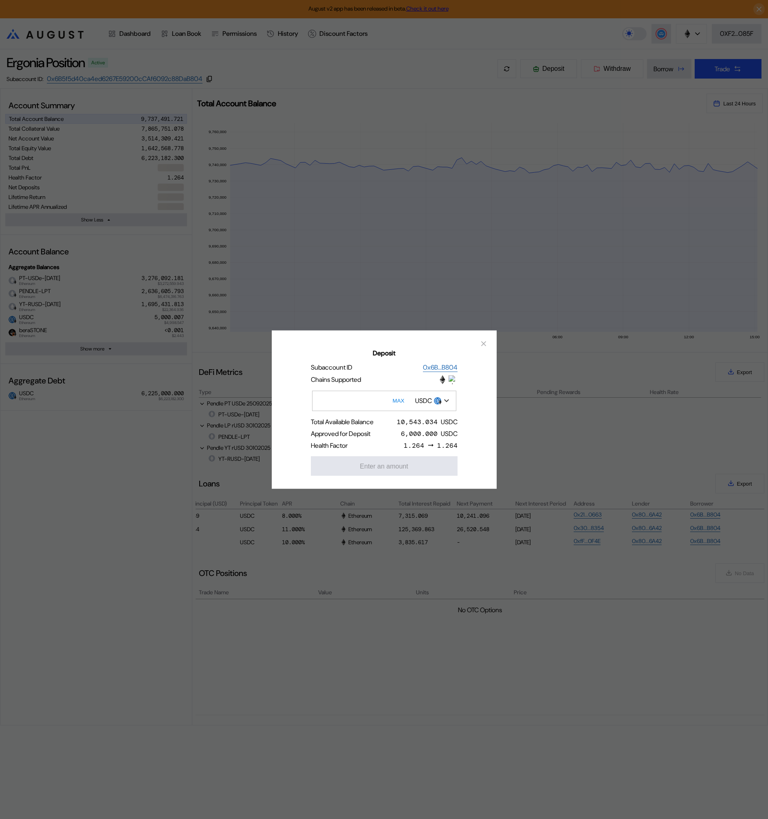 This screenshot has height=819, width=768. I want to click on h2: Deposit, so click(384, 353).